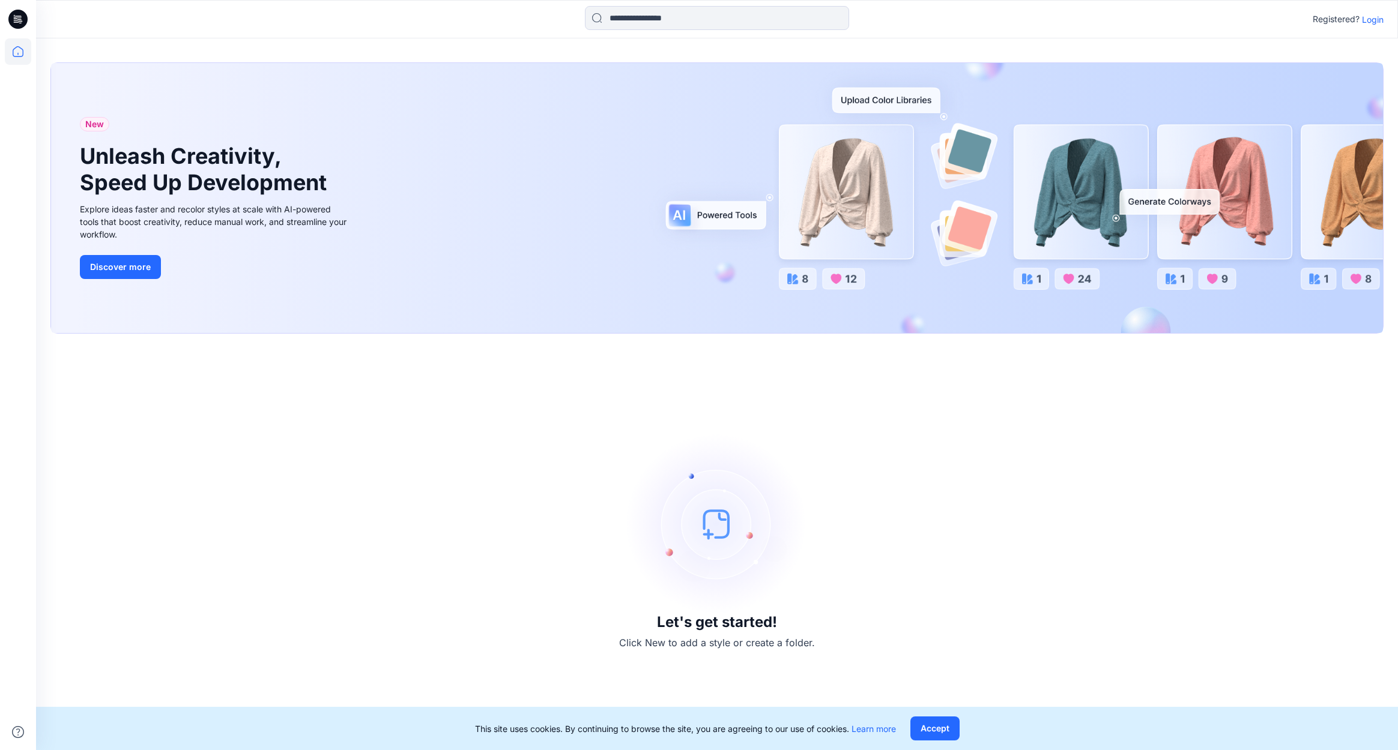 Image resolution: width=1398 pixels, height=750 pixels. What do you see at coordinates (215, 267) in the screenshot?
I see `a: Discover more` at bounding box center [215, 267].